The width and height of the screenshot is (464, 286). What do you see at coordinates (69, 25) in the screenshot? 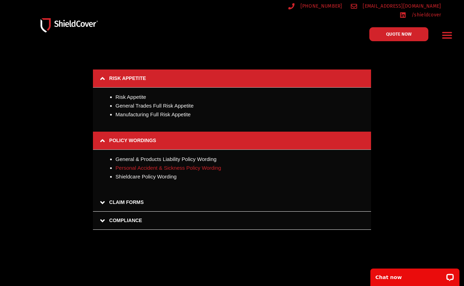
I see `img: Shield-Cover-Underwriting-Australia-logo-full` at bounding box center [69, 25].